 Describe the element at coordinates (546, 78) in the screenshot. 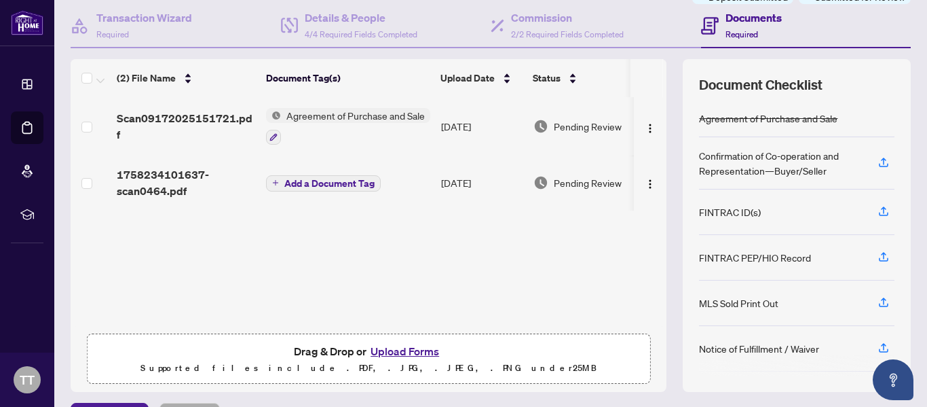

I see `span: Status` at that location.